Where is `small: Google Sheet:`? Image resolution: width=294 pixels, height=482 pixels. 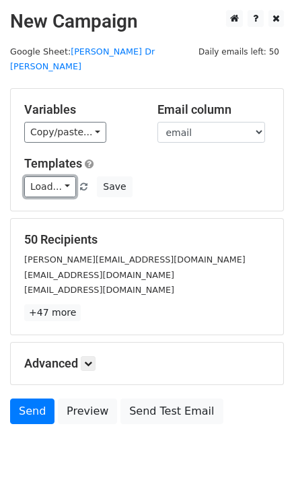 small: Google Sheet: is located at coordinates (82, 59).